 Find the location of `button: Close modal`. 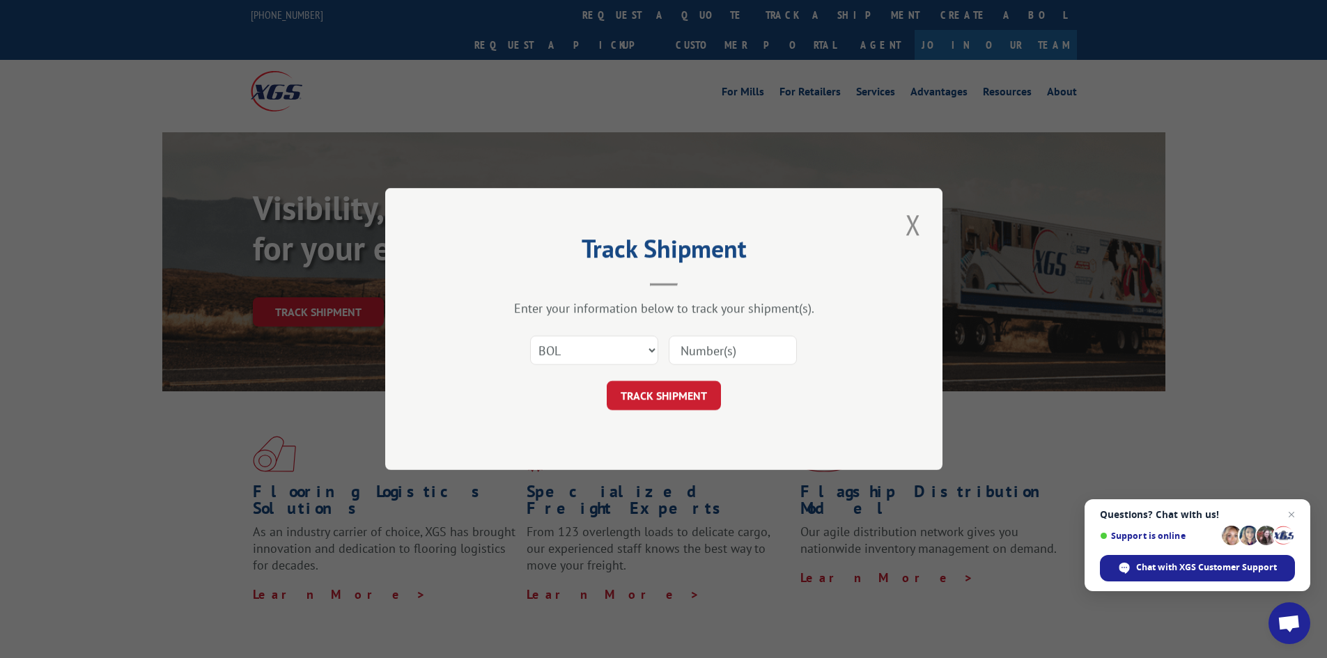

button: Close modal is located at coordinates (914, 224).